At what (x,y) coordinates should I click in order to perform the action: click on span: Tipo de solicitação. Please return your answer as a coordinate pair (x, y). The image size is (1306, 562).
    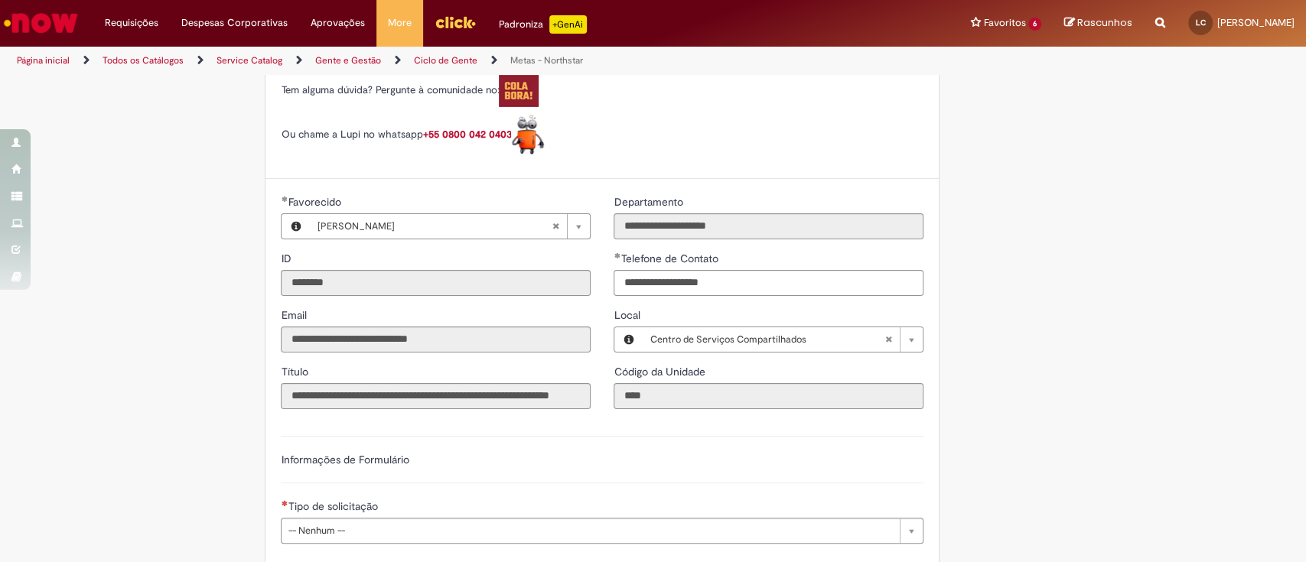
    Looking at the image, I should click on (334, 506).